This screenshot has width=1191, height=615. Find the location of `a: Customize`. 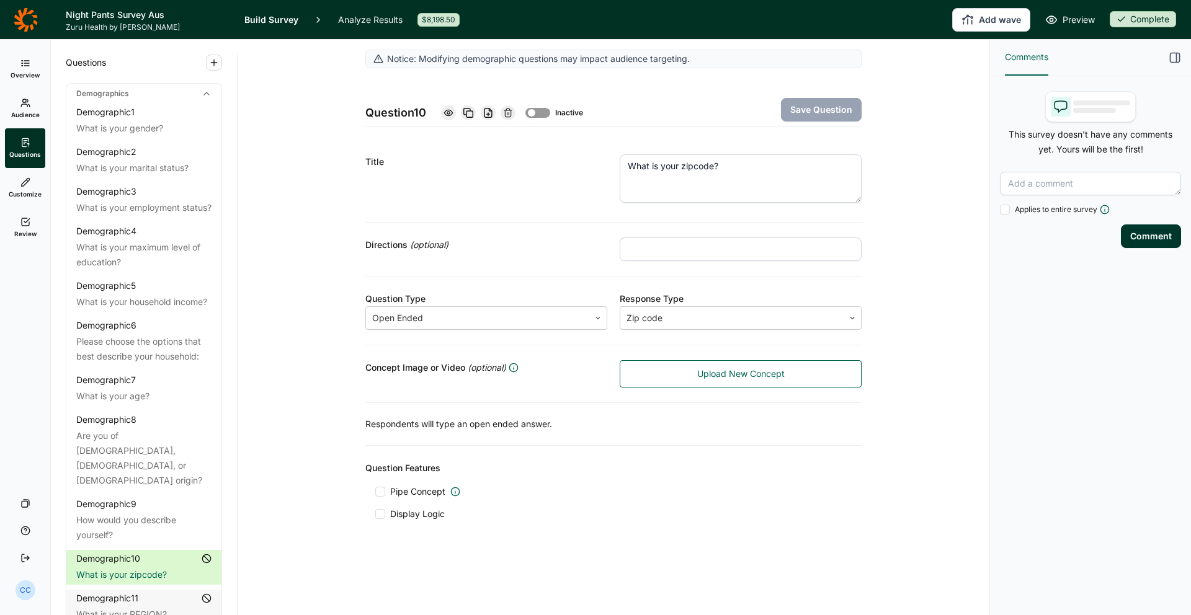

a: Customize is located at coordinates (25, 188).